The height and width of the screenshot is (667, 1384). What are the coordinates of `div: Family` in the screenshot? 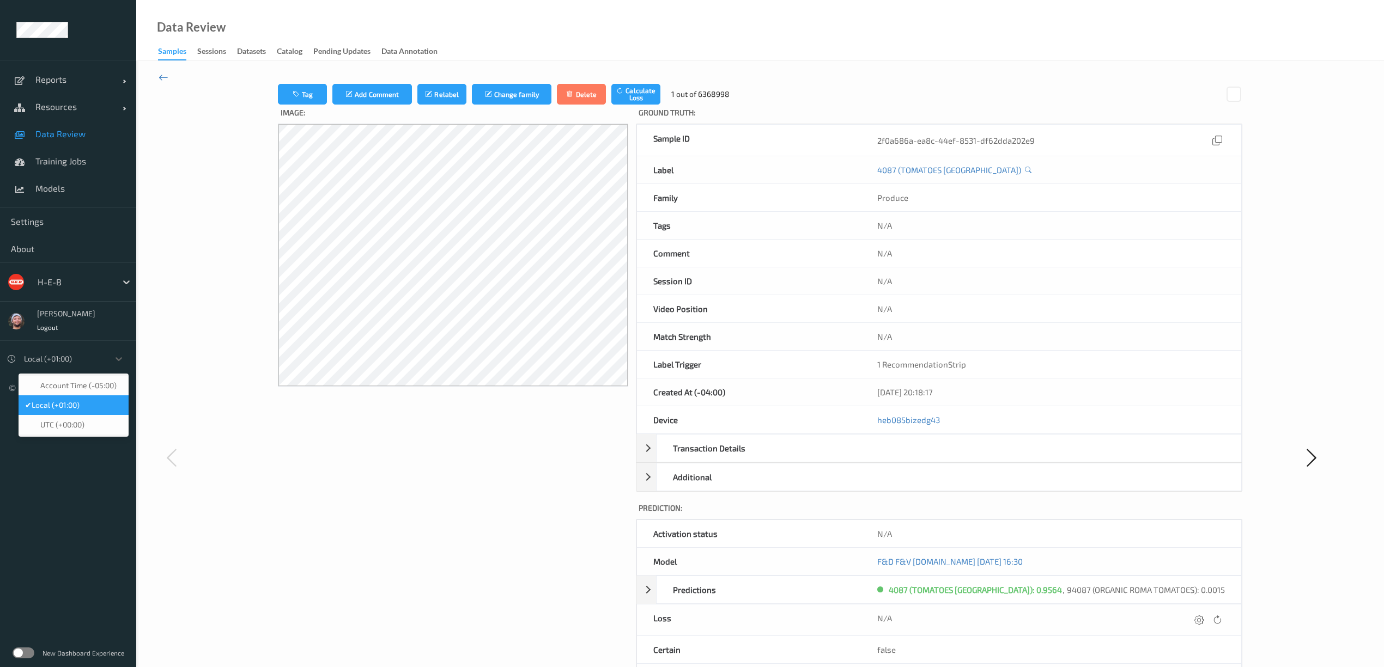 It's located at (749, 198).